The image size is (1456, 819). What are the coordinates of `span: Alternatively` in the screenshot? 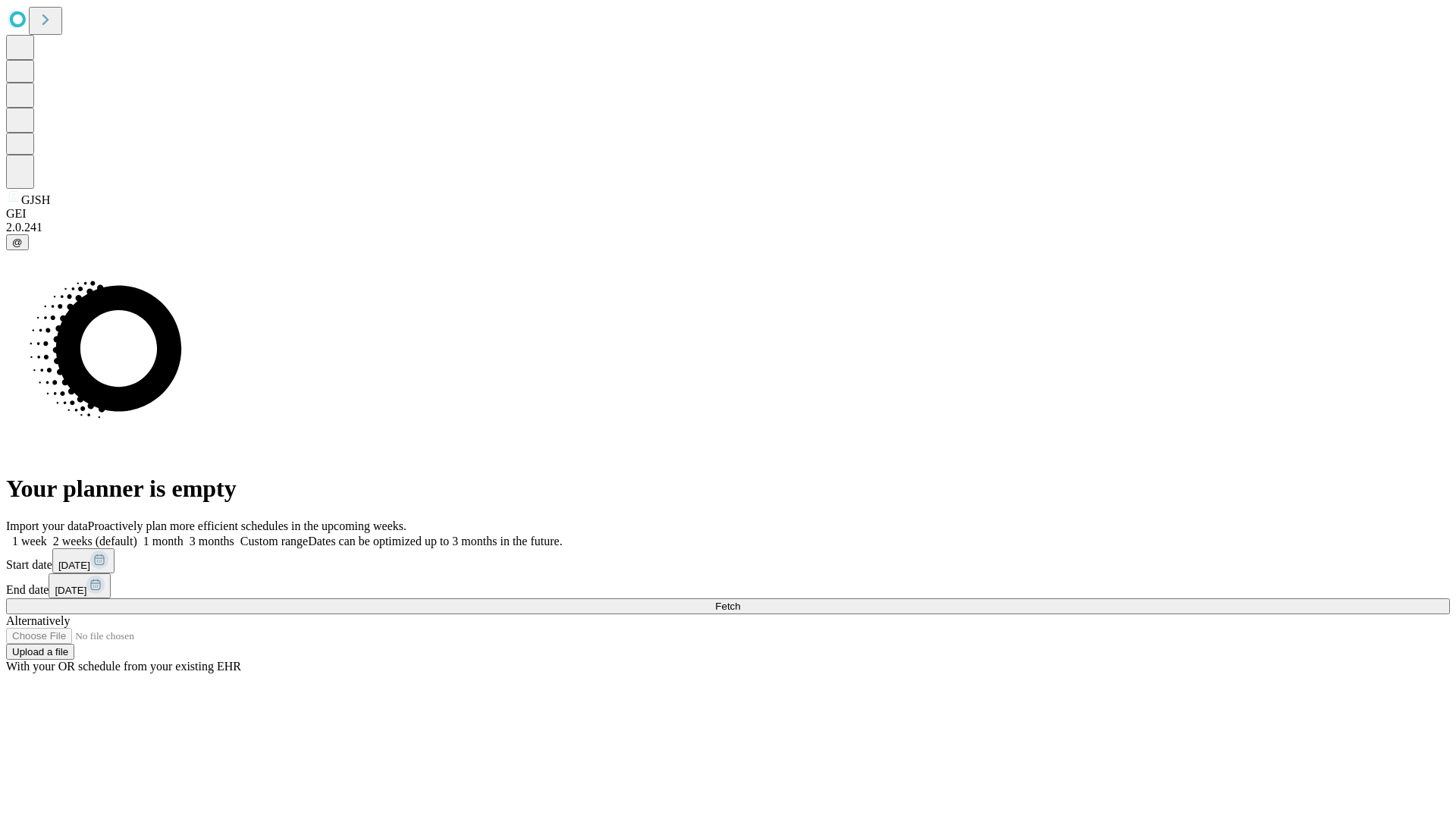 It's located at (38, 620).